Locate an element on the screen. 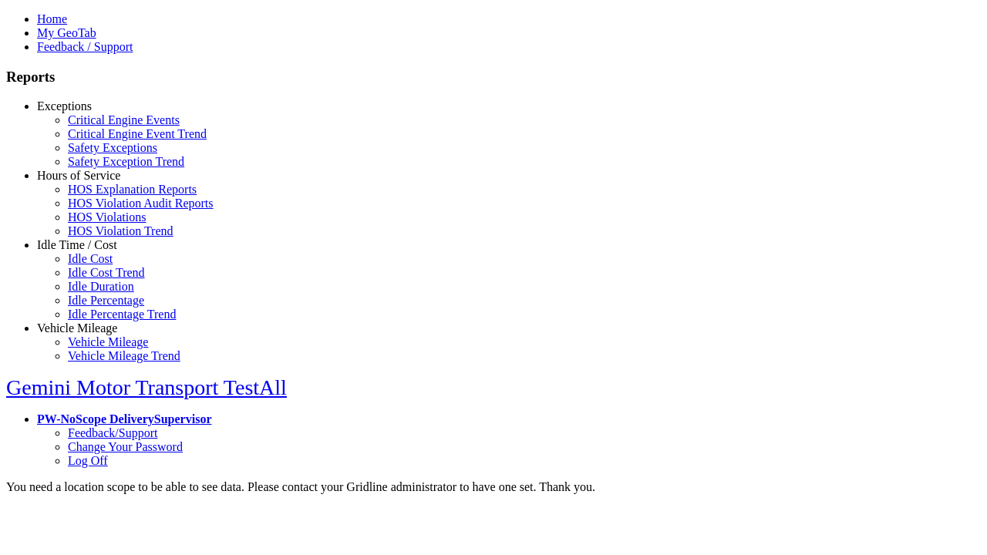  a: Idle Cost Trend is located at coordinates (106, 272).